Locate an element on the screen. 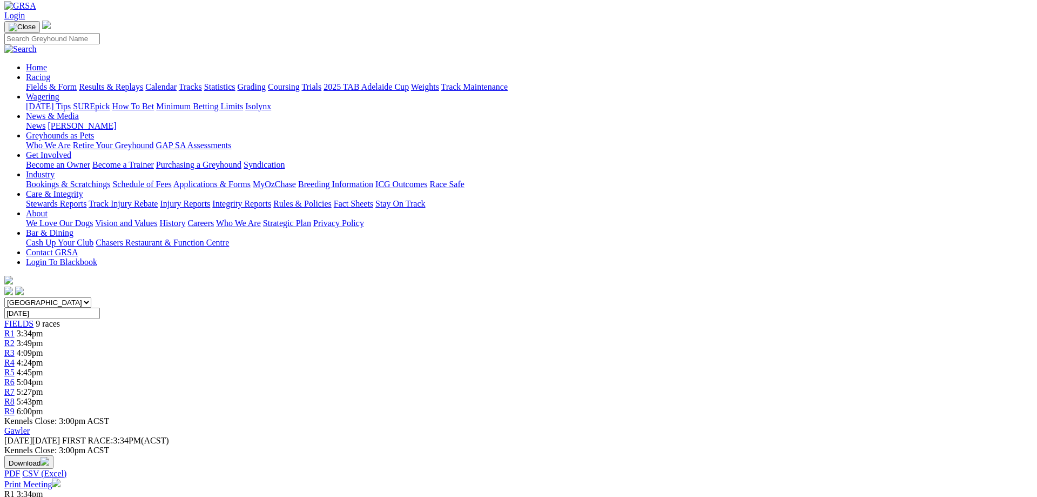  div: Download is located at coordinates (519, 473).